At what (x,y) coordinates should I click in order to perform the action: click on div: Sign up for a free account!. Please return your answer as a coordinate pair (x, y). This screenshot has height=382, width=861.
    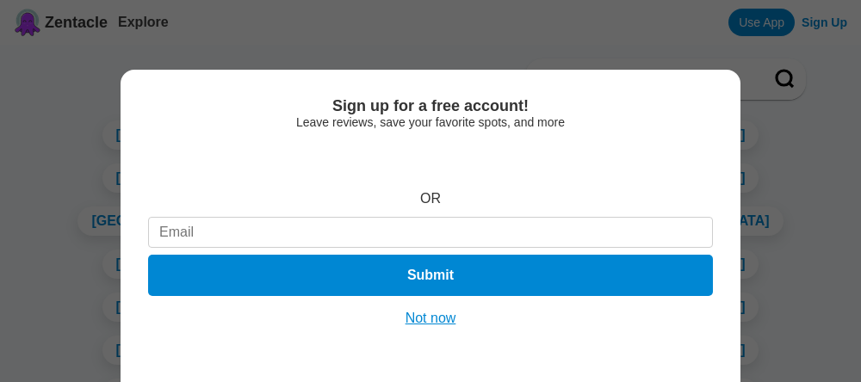
    Looking at the image, I should click on (431, 106).